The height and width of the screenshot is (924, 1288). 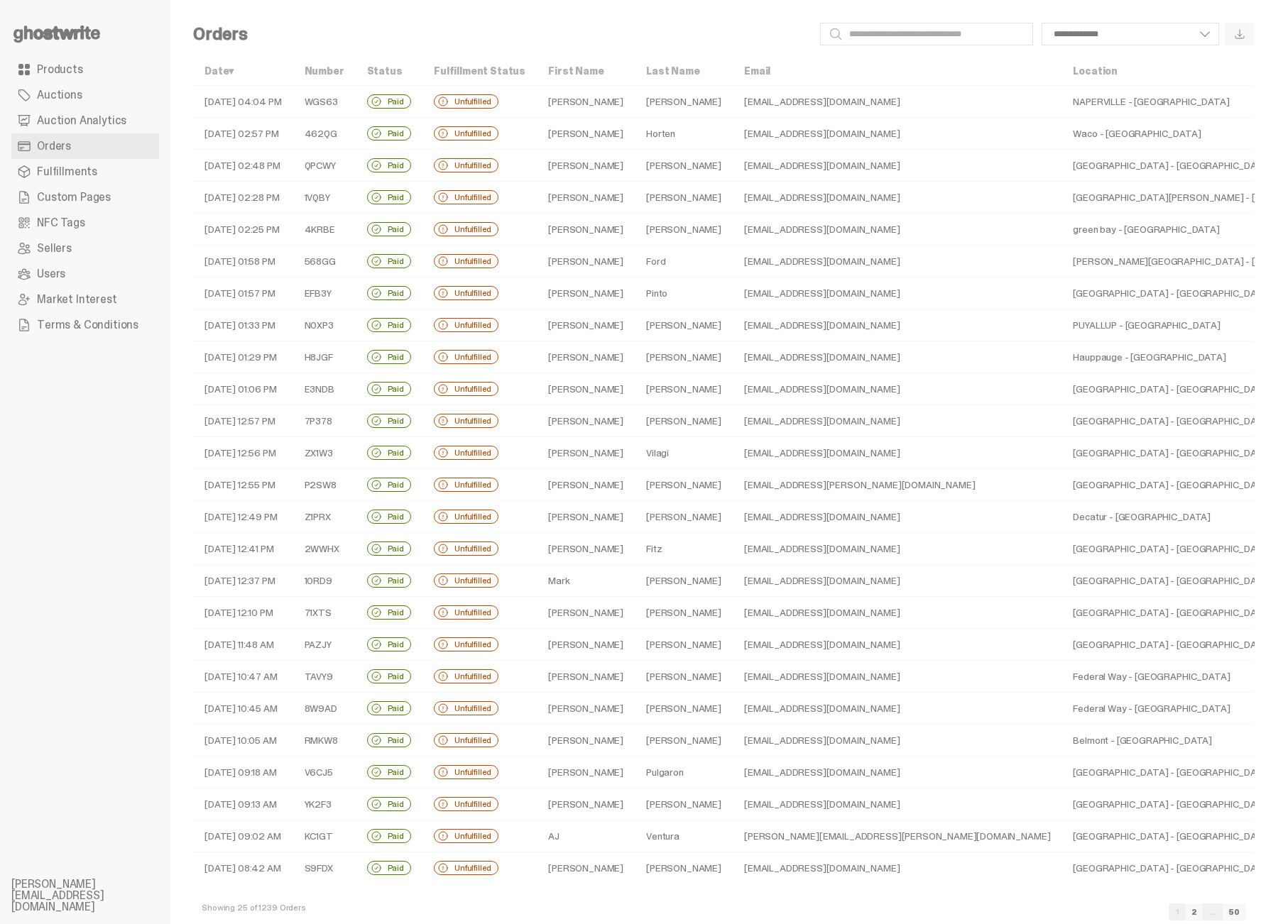 What do you see at coordinates (87, 325) in the screenshot?
I see `span: Terms & Conditions` at bounding box center [87, 325].